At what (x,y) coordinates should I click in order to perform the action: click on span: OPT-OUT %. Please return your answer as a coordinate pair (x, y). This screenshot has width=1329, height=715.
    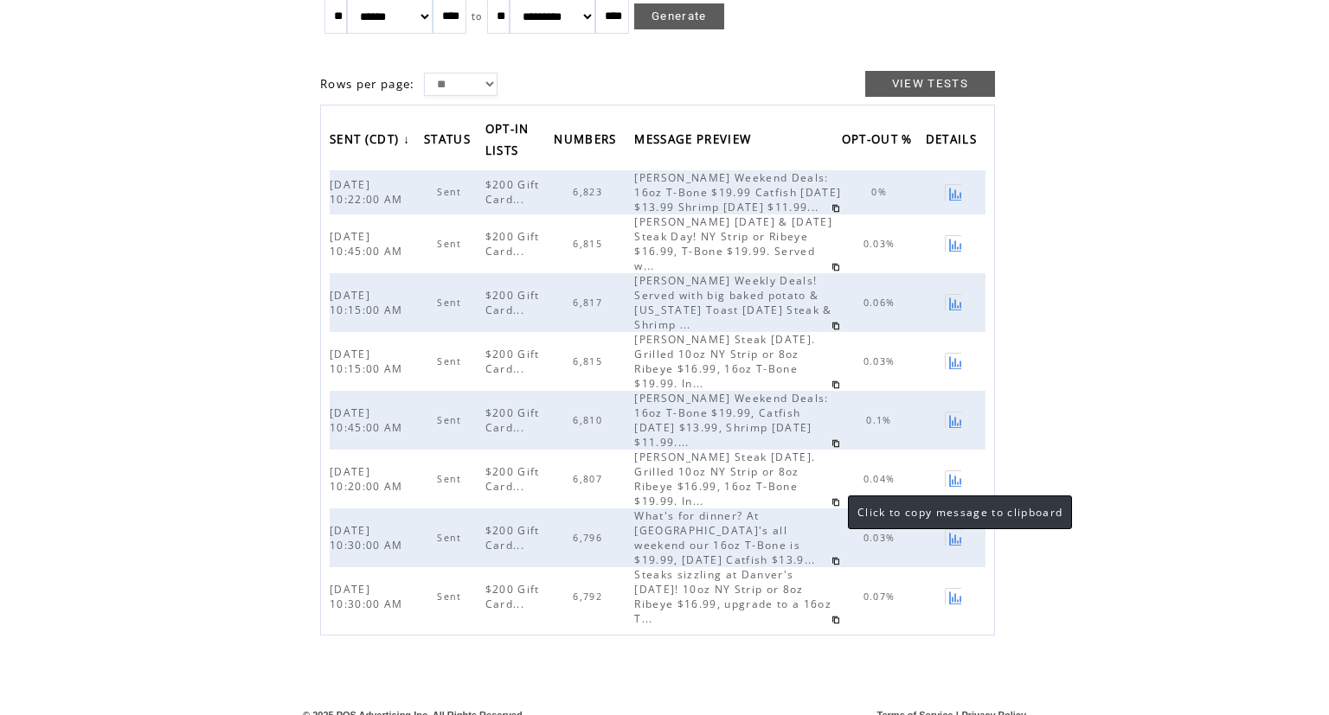
    Looking at the image, I should click on (879, 141).